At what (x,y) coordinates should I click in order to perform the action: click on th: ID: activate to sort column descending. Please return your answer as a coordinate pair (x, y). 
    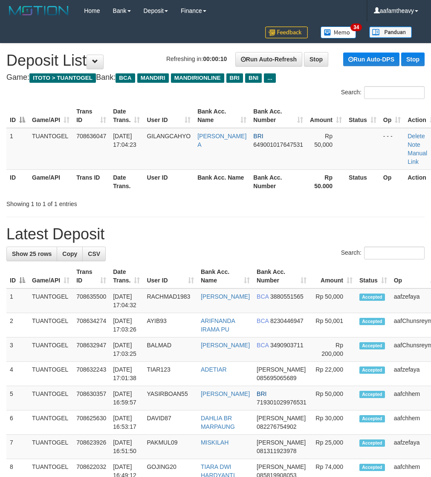
    Looking at the image, I should click on (17, 116).